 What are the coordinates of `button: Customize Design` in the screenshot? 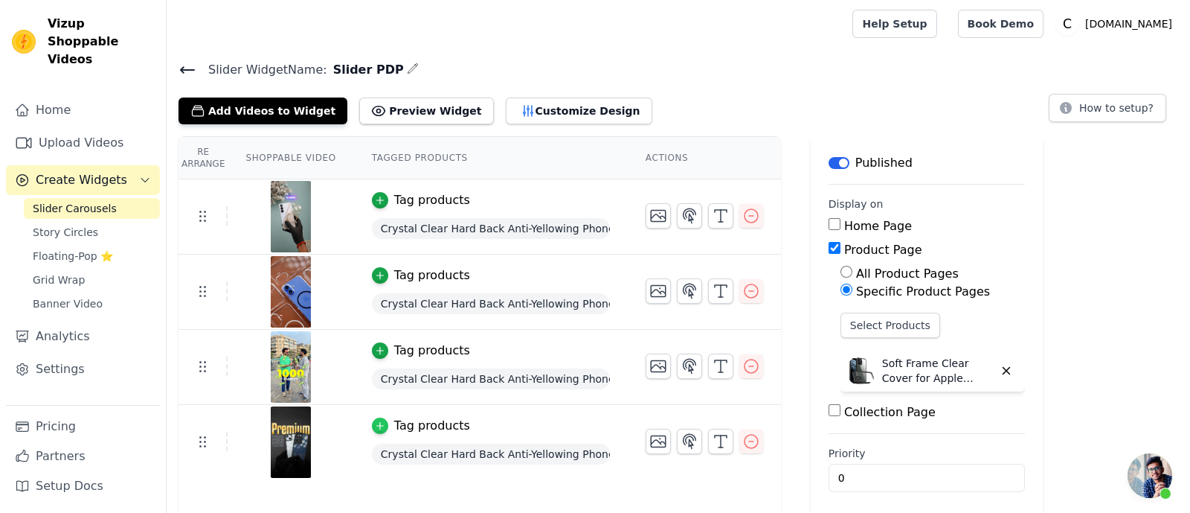 It's located at (579, 111).